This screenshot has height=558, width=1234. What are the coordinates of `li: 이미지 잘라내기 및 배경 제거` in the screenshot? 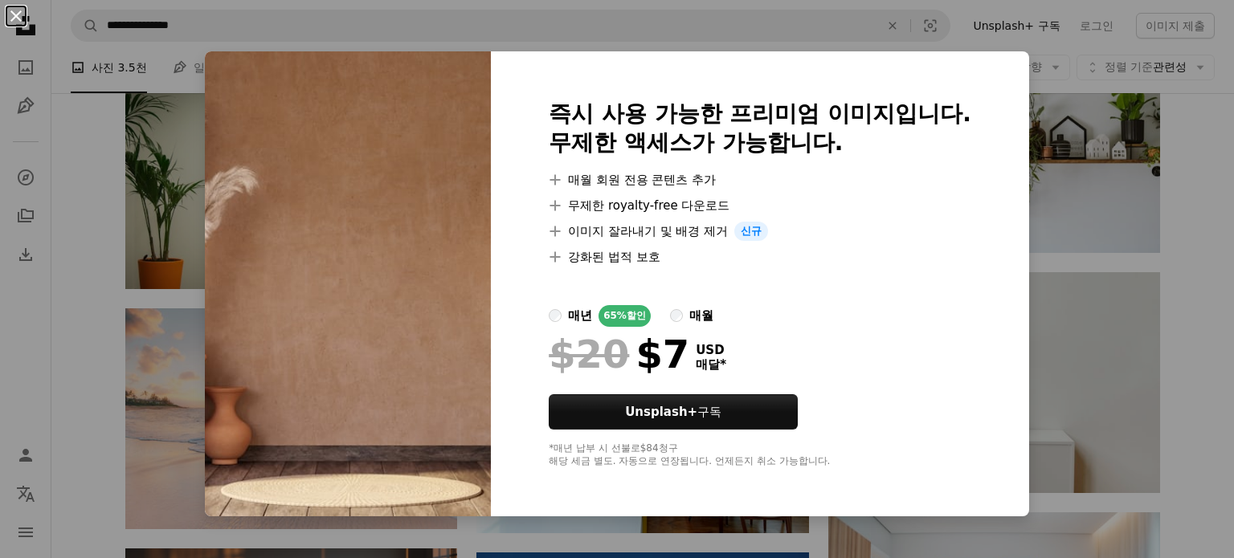 It's located at (760, 231).